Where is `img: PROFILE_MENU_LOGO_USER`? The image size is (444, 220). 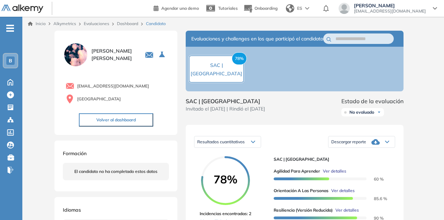 img: PROFILE_MENU_LOGO_USER is located at coordinates (76, 55).